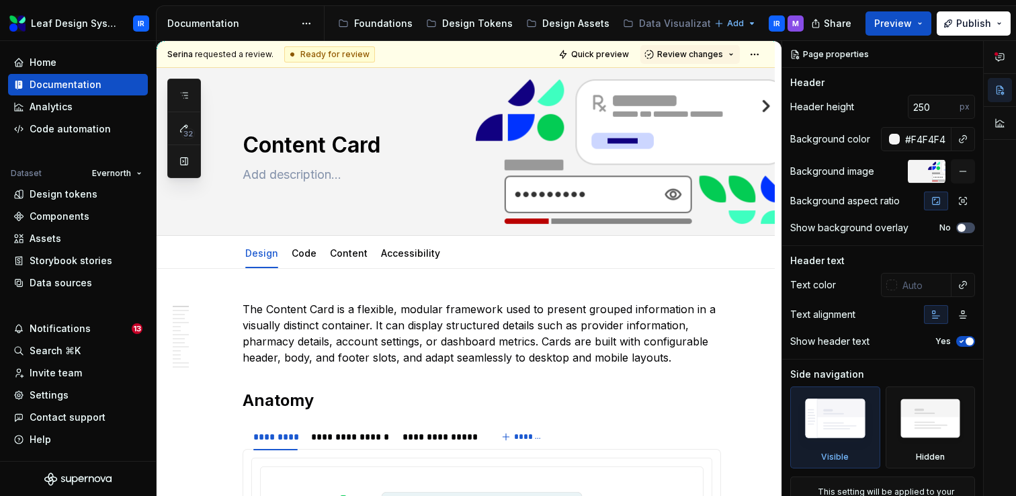 This screenshot has height=496, width=1016. Describe the element at coordinates (520, 24) in the screenshot. I see `div: Page tree` at that location.